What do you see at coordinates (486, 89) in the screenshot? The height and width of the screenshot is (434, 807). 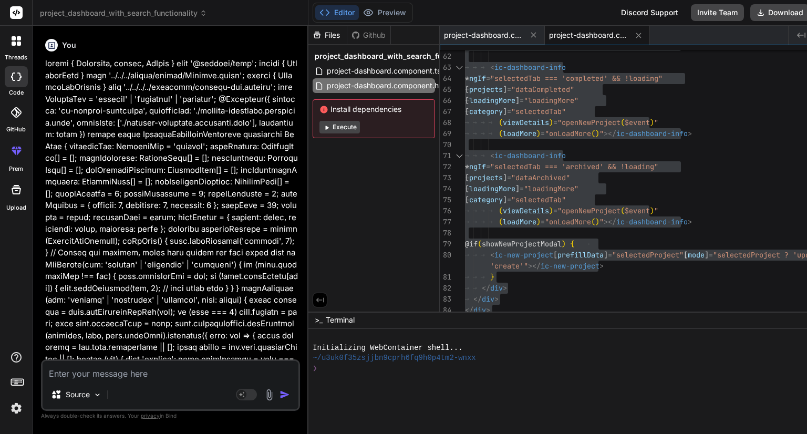 I see `span: projects` at bounding box center [486, 89].